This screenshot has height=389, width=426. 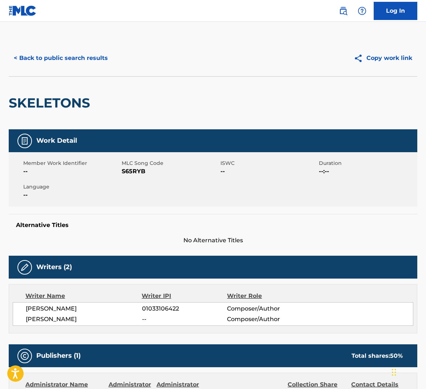 What do you see at coordinates (396, 355) in the screenshot?
I see `span: 50 %` at bounding box center [396, 355].